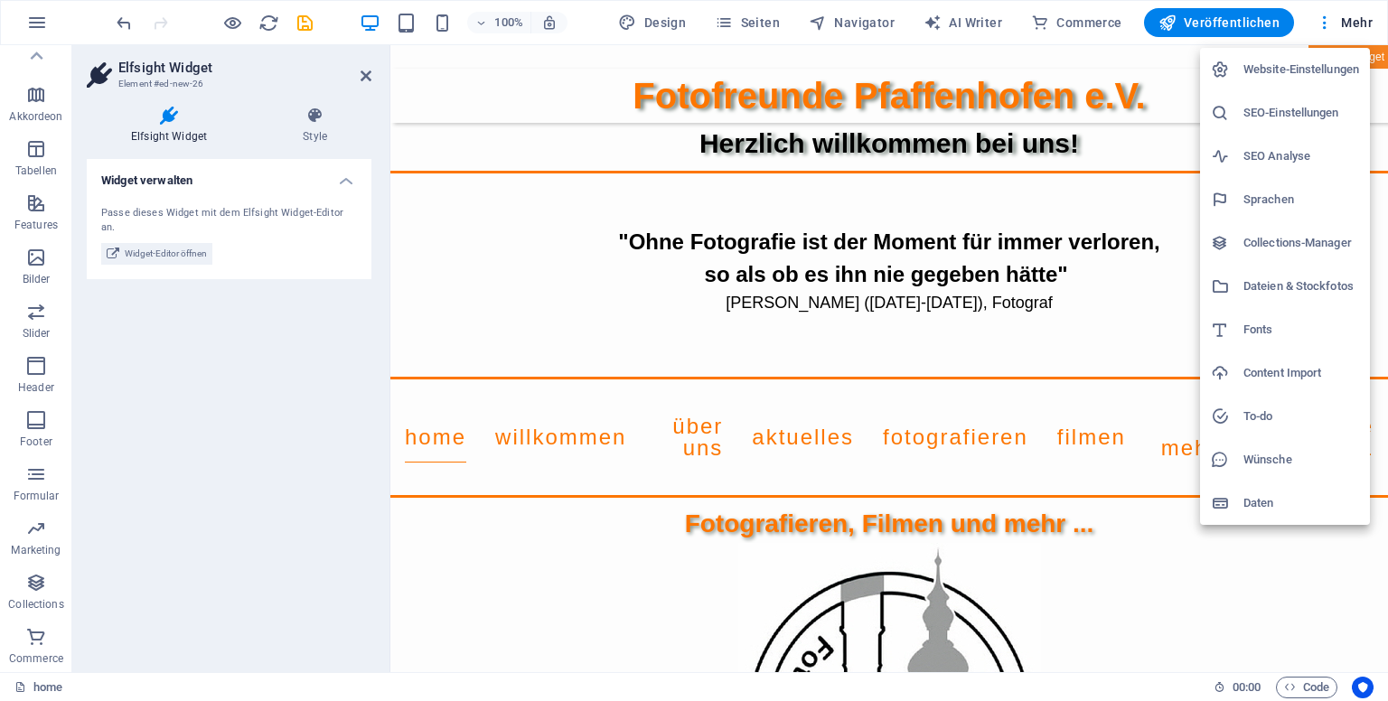 The image size is (1388, 701). I want to click on h6: Wünsche, so click(1301, 460).